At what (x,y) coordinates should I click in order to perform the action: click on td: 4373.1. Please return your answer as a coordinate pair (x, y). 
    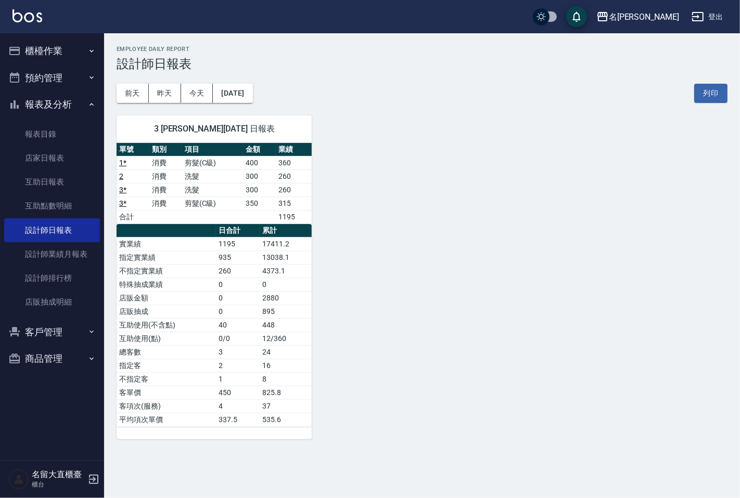
    Looking at the image, I should click on (286, 271).